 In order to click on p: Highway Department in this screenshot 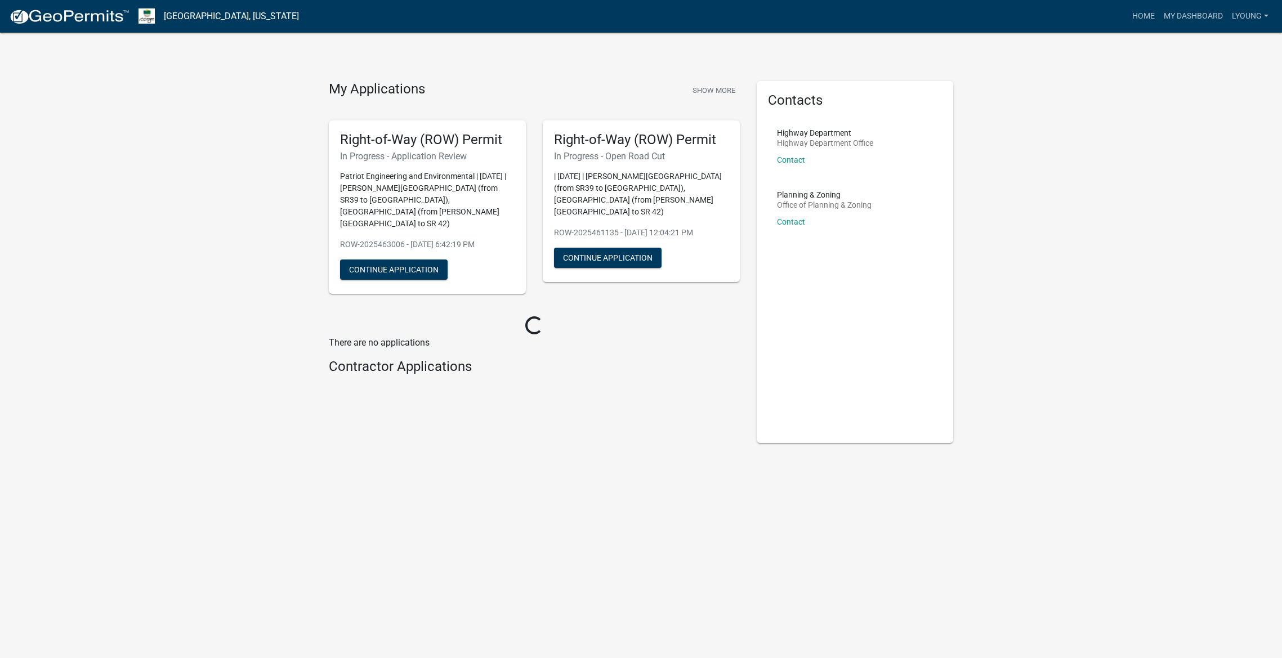, I will do `click(825, 133)`.